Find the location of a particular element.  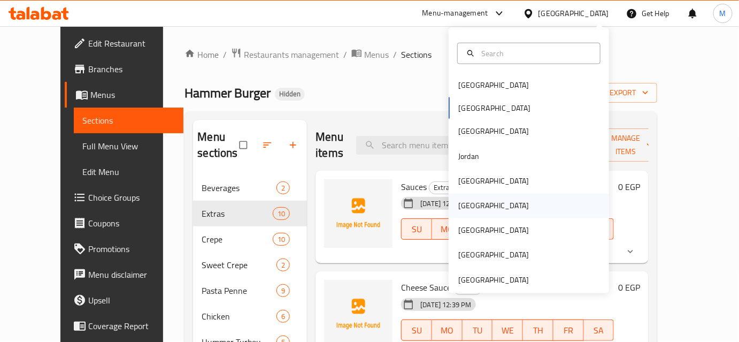

span: M is located at coordinates (723, 13).